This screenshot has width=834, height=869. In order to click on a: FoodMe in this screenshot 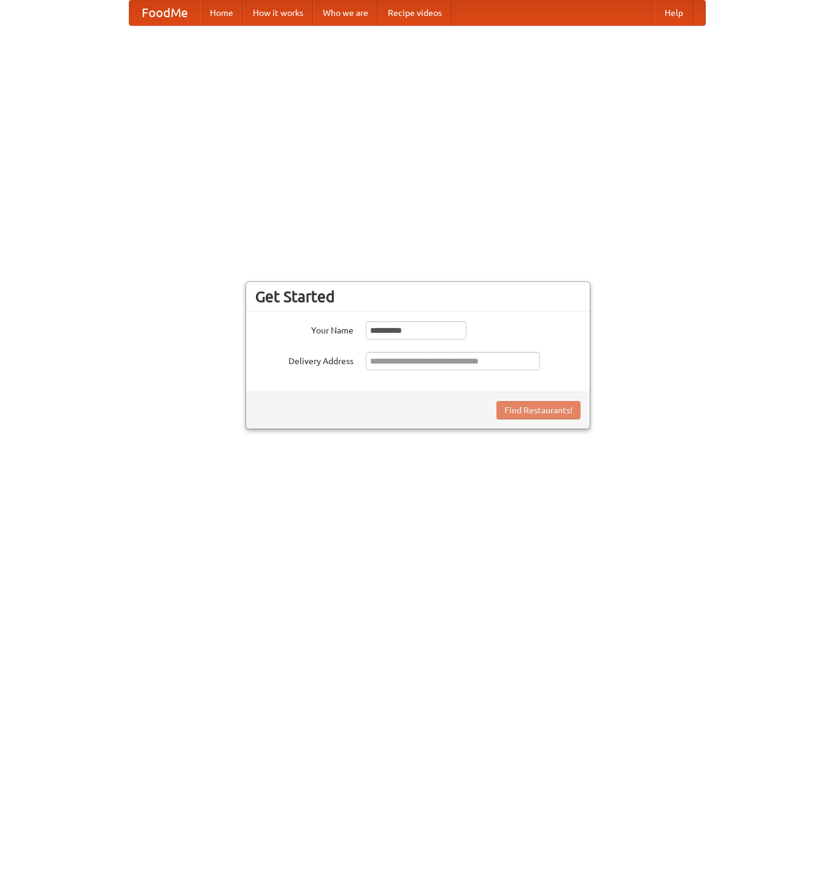, I will do `click(165, 13)`.